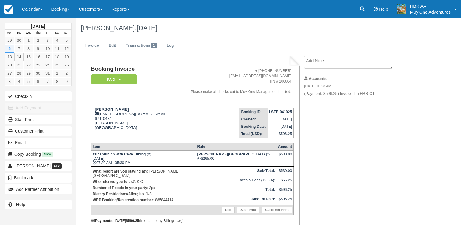 Image resolution: width=461 pixels, height=225 pixels. I want to click on strong: Who referred you to us?, so click(114, 182).